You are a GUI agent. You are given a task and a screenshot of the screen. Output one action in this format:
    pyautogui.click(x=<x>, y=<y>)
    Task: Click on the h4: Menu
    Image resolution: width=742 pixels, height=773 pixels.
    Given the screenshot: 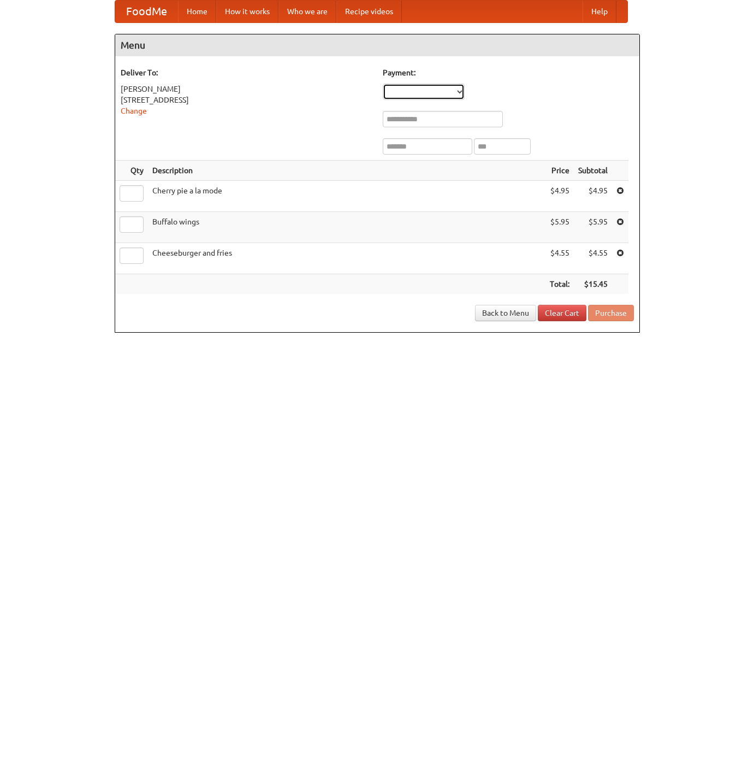 What is the action you would take?
    pyautogui.click(x=377, y=45)
    